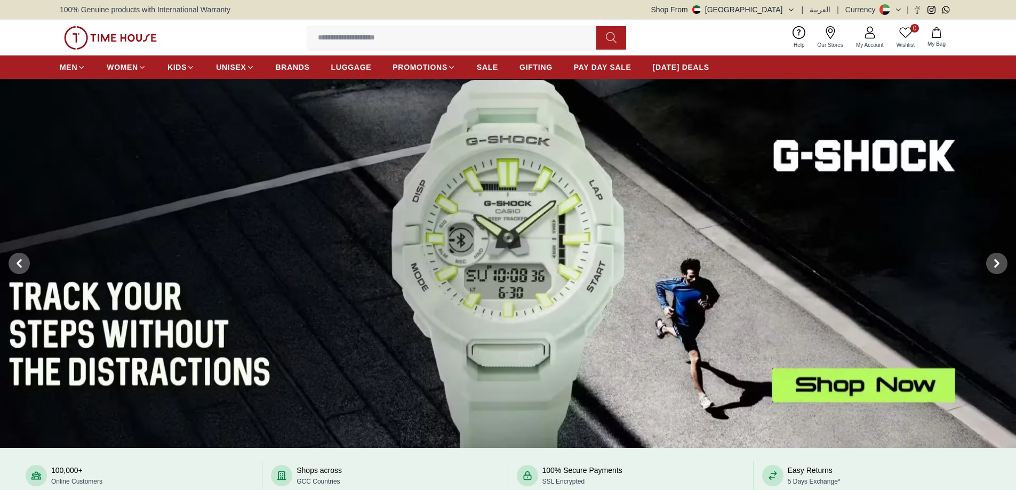  Describe the element at coordinates (293, 67) in the screenshot. I see `a: BRANDS` at that location.